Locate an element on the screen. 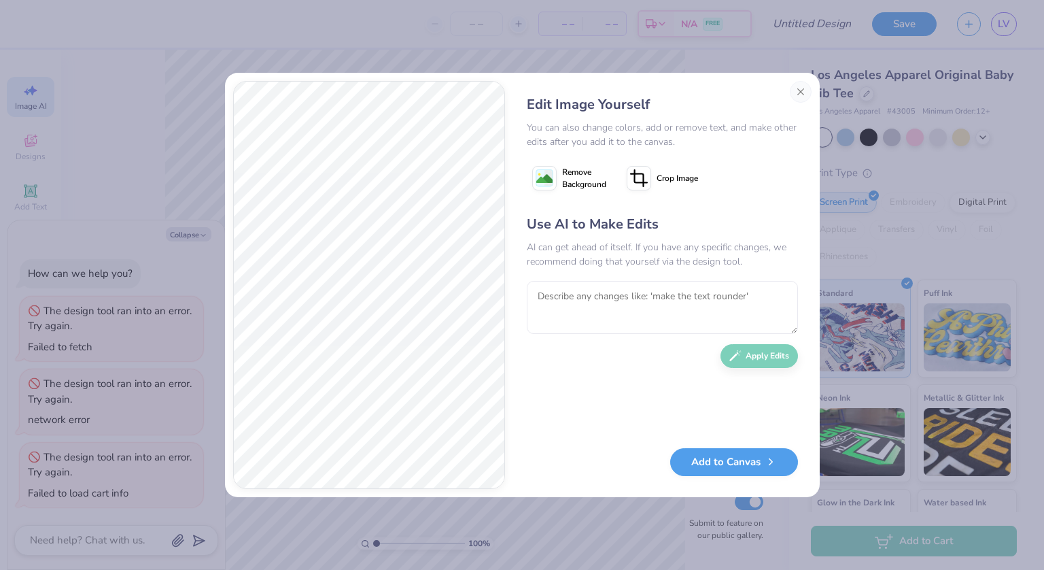 This screenshot has height=570, width=1044. div: Use AI to Make Edits is located at coordinates (662, 224).